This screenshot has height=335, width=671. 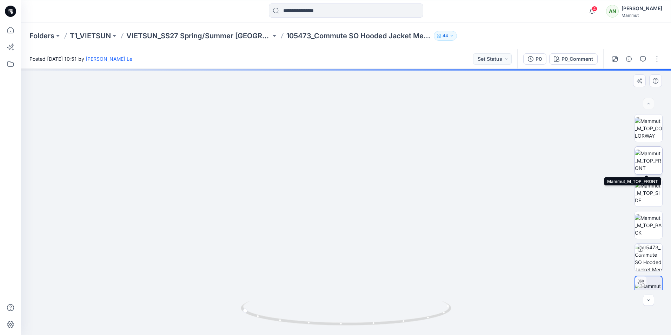 What do you see at coordinates (90, 36) in the screenshot?
I see `p: T1_VIETSUN` at bounding box center [90, 36].